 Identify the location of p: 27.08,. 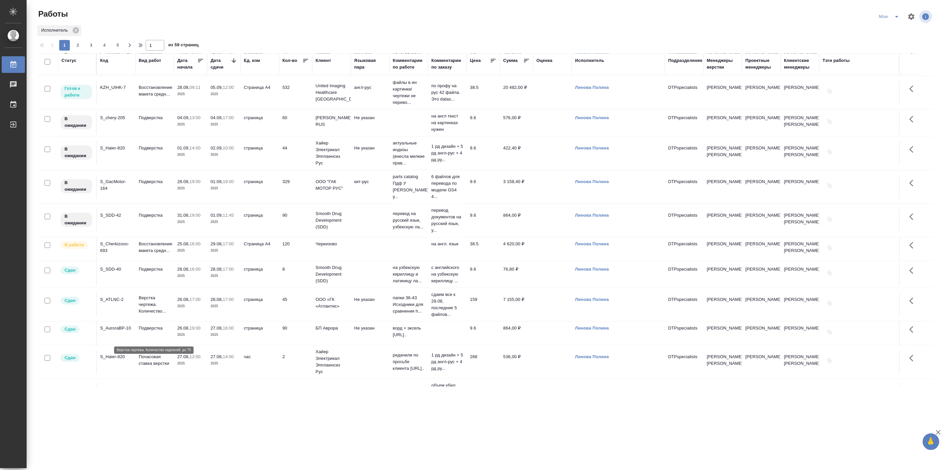
(217, 328).